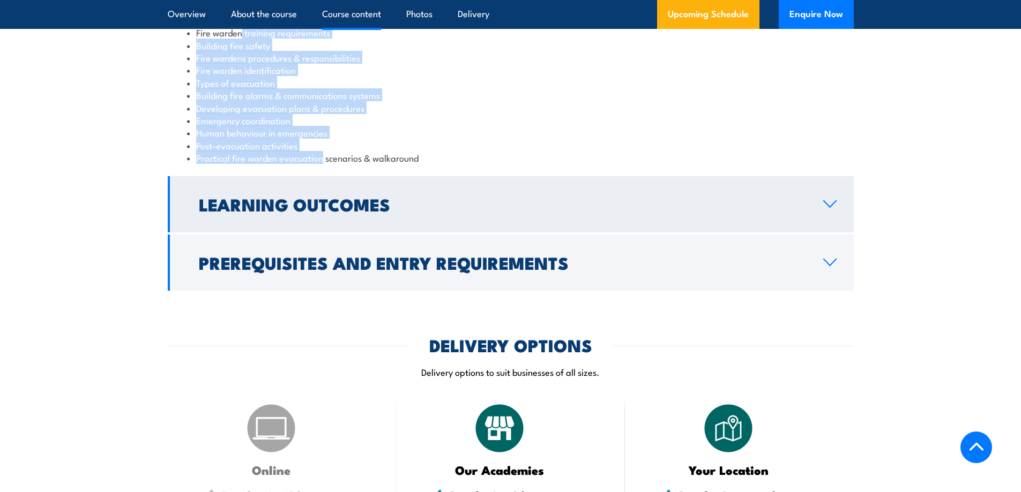 This screenshot has width=1021, height=492. Describe the element at coordinates (511, 263) in the screenshot. I see `a: Prerequisites and Entry Requirements` at that location.